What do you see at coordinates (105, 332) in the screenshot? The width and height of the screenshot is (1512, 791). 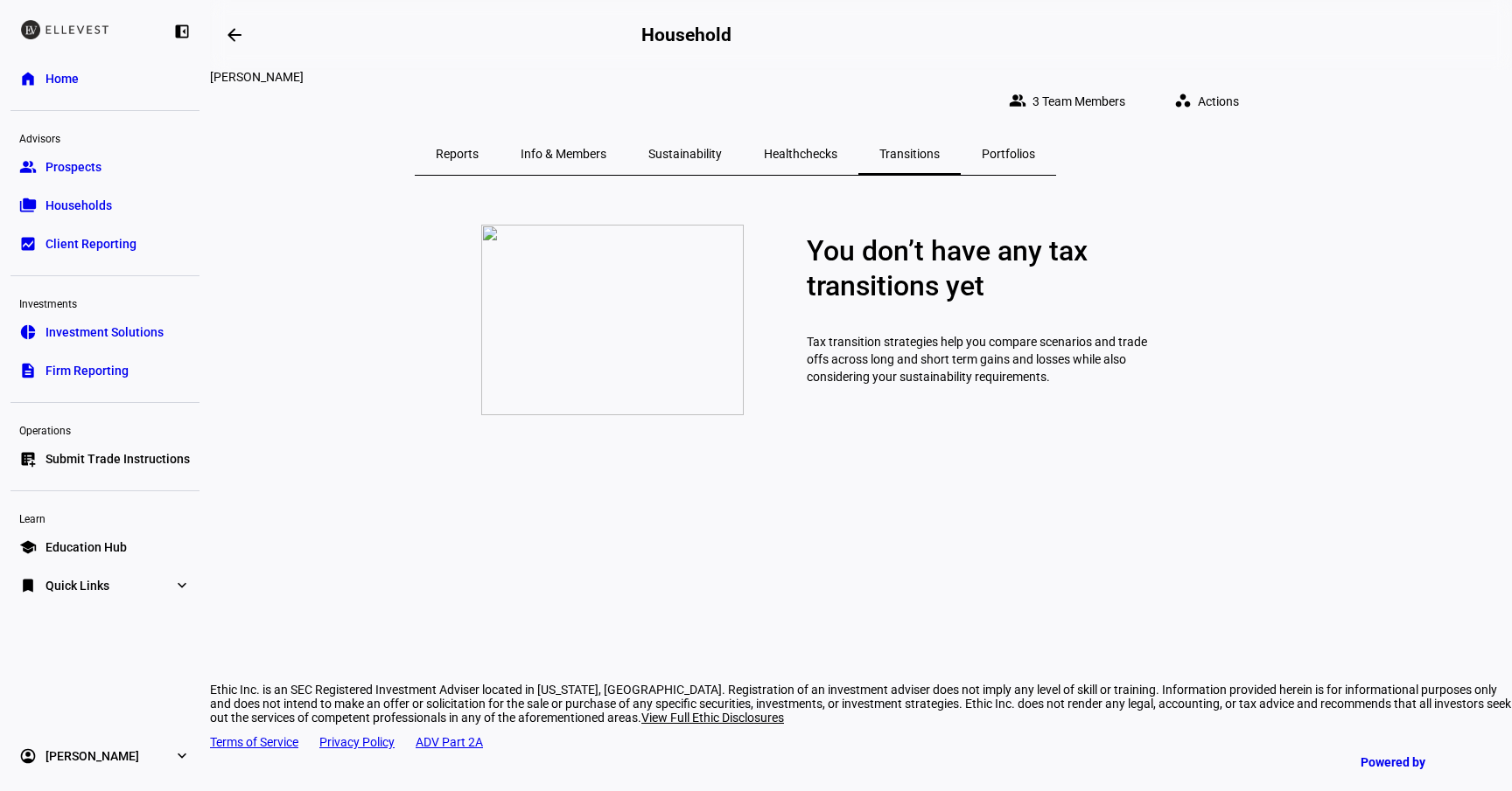 I see `a: pie_chartInvestment Solutions` at bounding box center [105, 332].